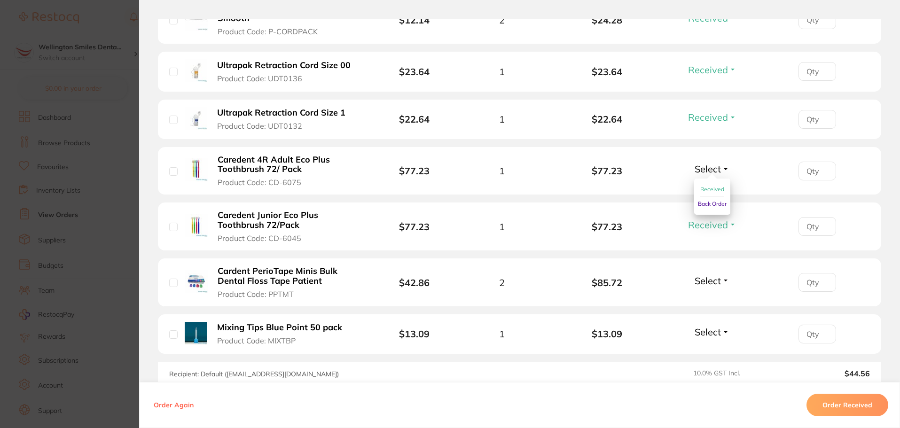  What do you see at coordinates (260, 79) in the screenshot?
I see `span: Product Code: UDT0136` at bounding box center [260, 79].